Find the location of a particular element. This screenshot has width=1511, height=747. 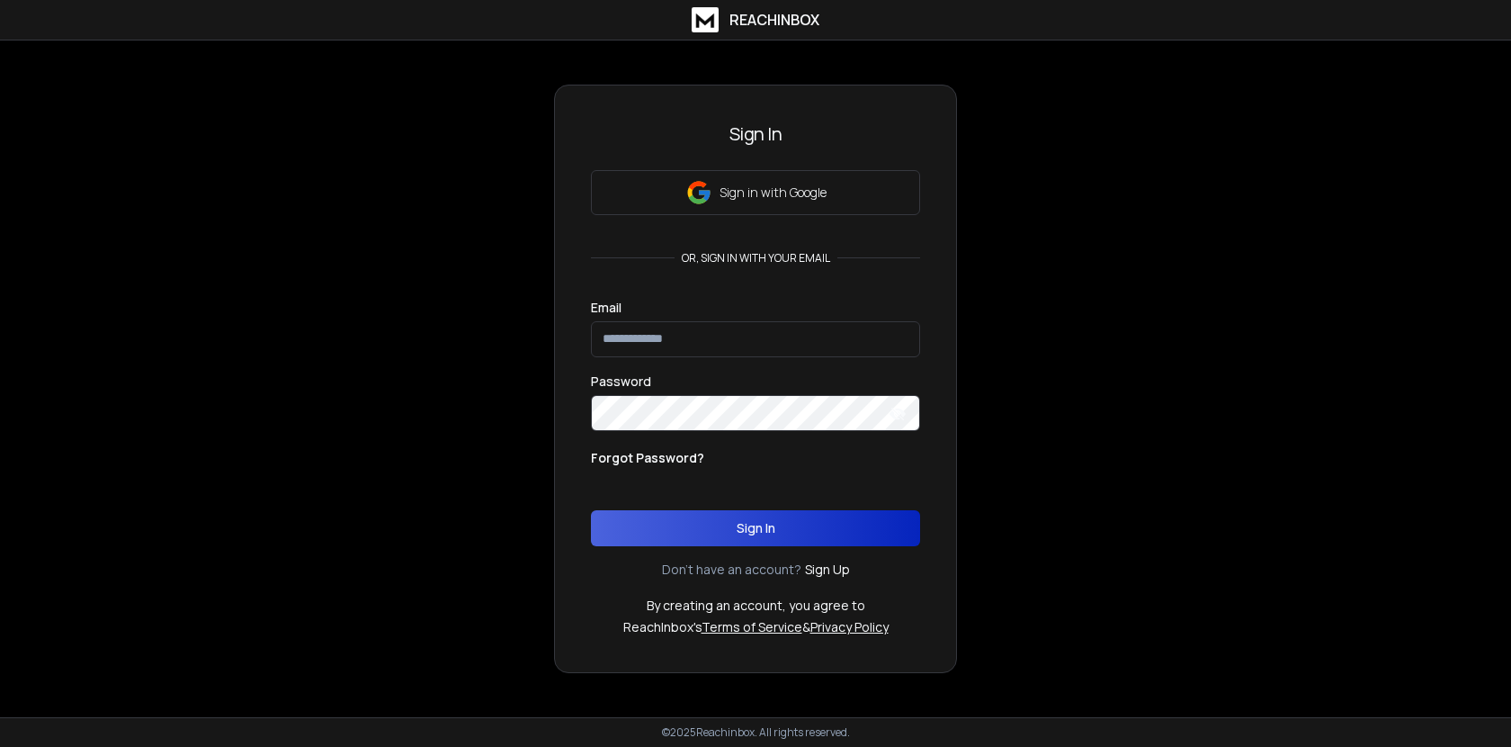

p: Sign in with Google is located at coordinates (773, 192).